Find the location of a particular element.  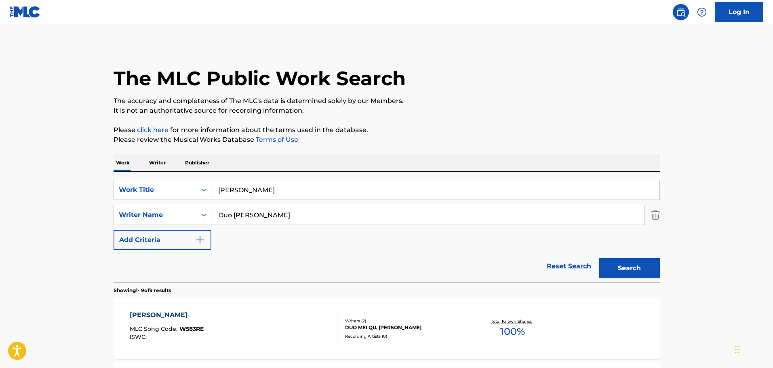

span: 100 % is located at coordinates (513, 332).